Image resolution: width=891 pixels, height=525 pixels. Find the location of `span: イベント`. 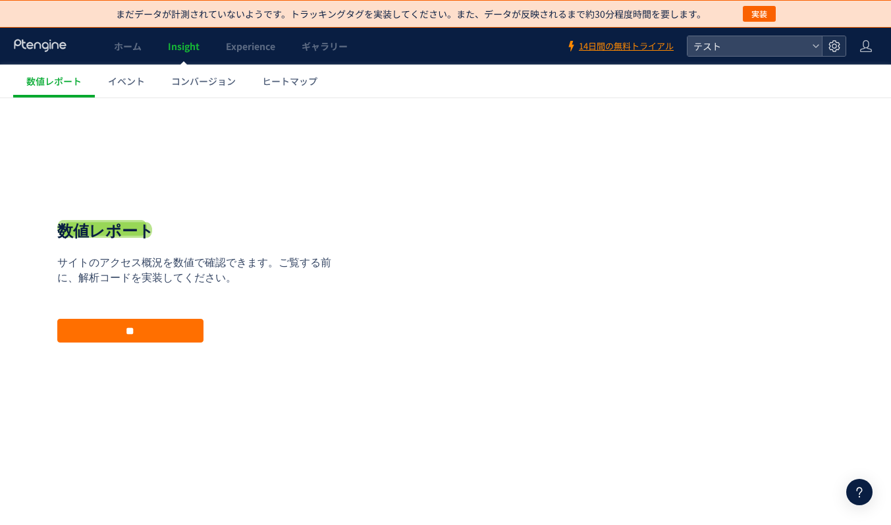

span: イベント is located at coordinates (126, 81).